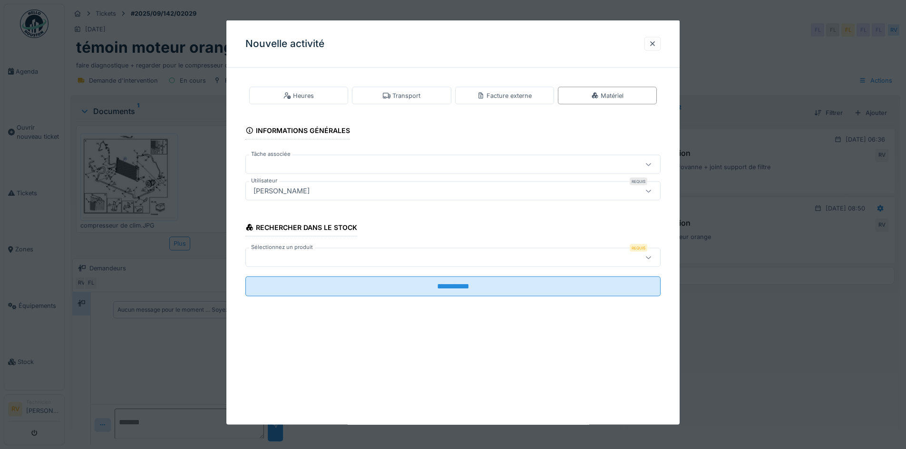  Describe the element at coordinates (282, 247) in the screenshot. I see `label: Sélectionnez un produit` at that location.